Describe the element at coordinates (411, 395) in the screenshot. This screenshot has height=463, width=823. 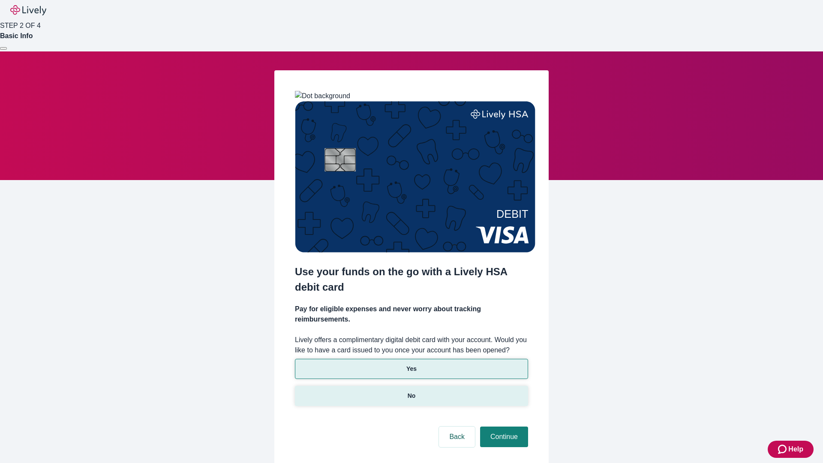
I see `button: No` at that location.